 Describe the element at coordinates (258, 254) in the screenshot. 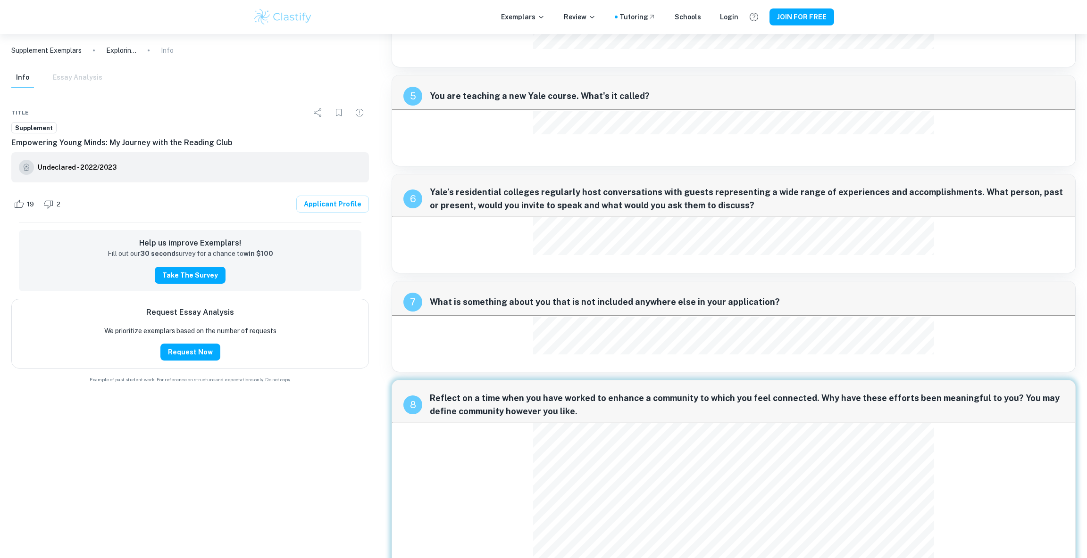

I see `strong: win $100` at that location.